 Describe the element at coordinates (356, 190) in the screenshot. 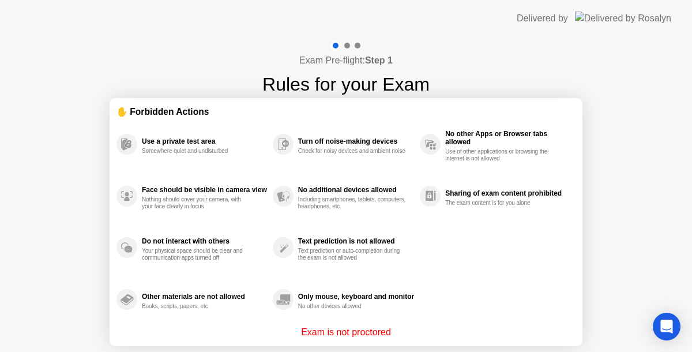

I see `div: No additional devices allowed` at that location.